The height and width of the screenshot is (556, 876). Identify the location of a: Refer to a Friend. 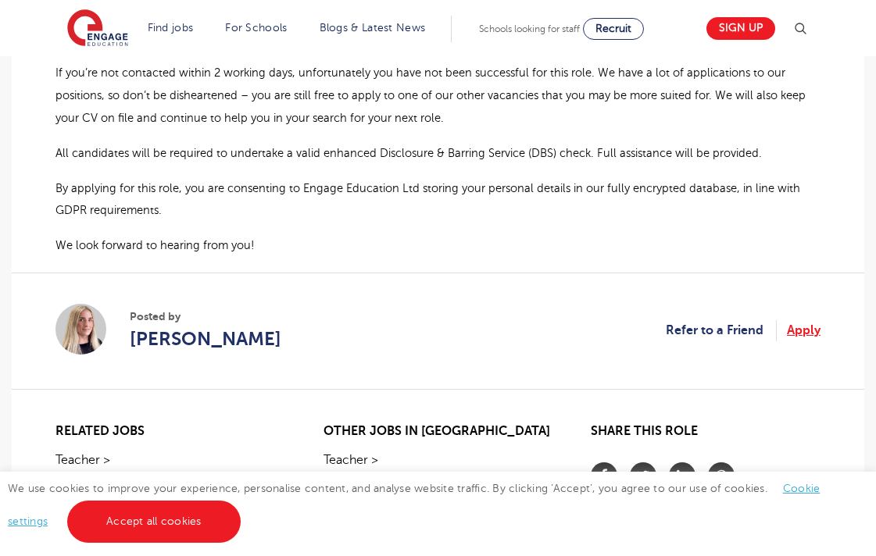
(721, 330).